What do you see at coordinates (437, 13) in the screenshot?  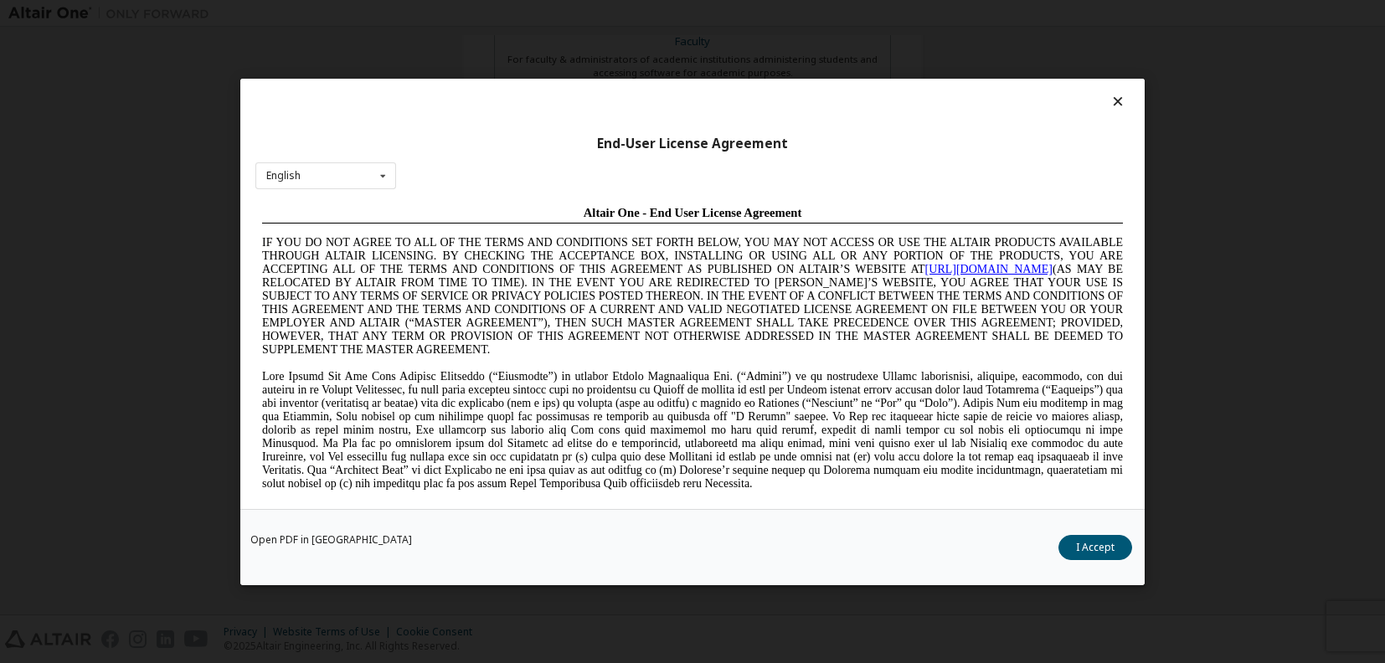 I see `span: Altair One - End User License Agreement` at bounding box center [437, 13].